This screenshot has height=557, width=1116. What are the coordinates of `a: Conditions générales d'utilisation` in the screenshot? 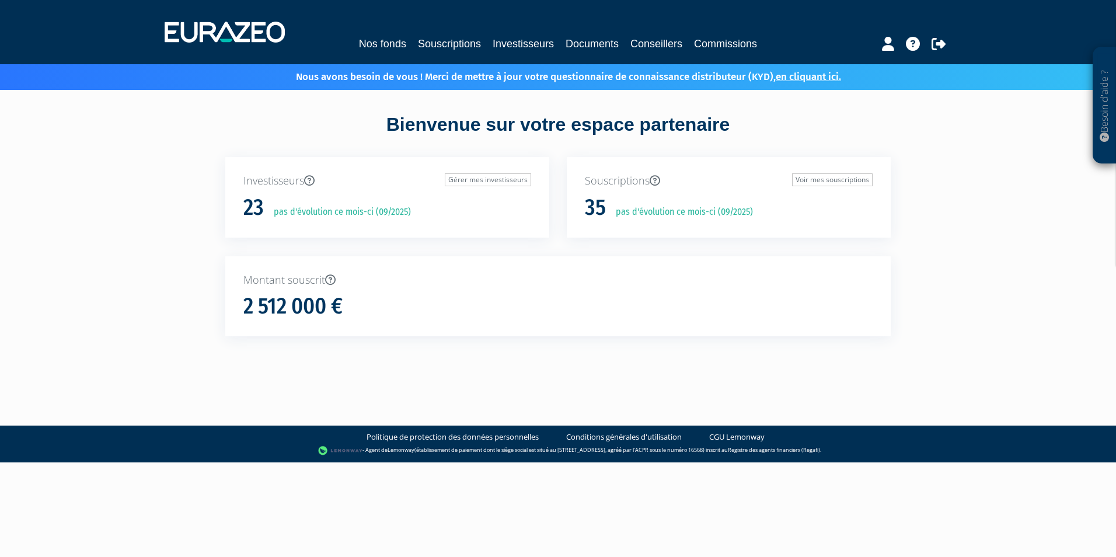 It's located at (624, 437).